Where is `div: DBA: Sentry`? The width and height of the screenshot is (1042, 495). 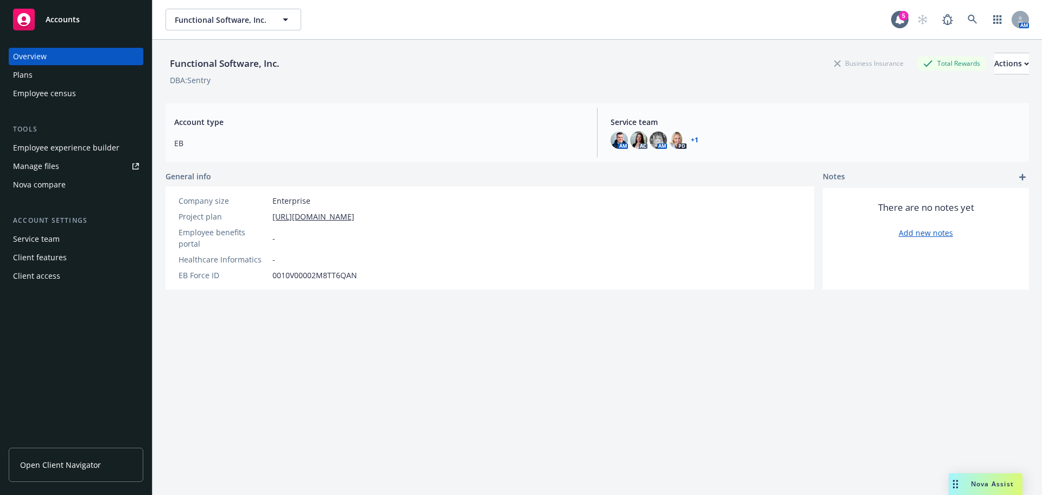 div: DBA: Sentry is located at coordinates (190, 80).